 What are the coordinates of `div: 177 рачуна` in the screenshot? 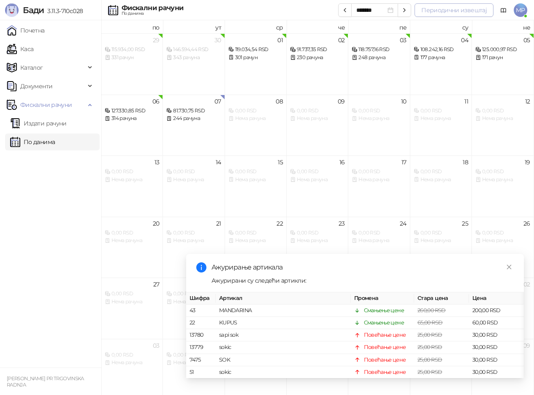 It's located at (441, 57).